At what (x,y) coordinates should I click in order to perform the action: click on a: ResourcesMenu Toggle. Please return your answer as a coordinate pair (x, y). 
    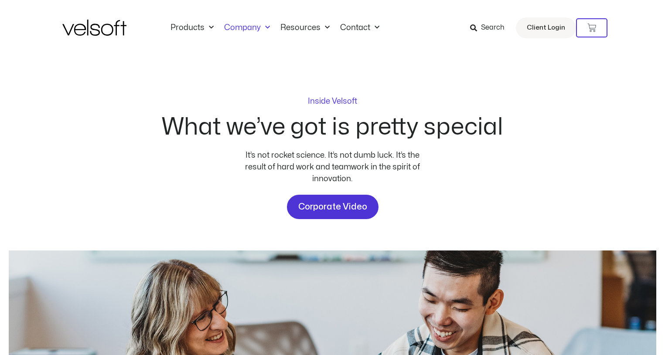
    Looking at the image, I should click on (305, 28).